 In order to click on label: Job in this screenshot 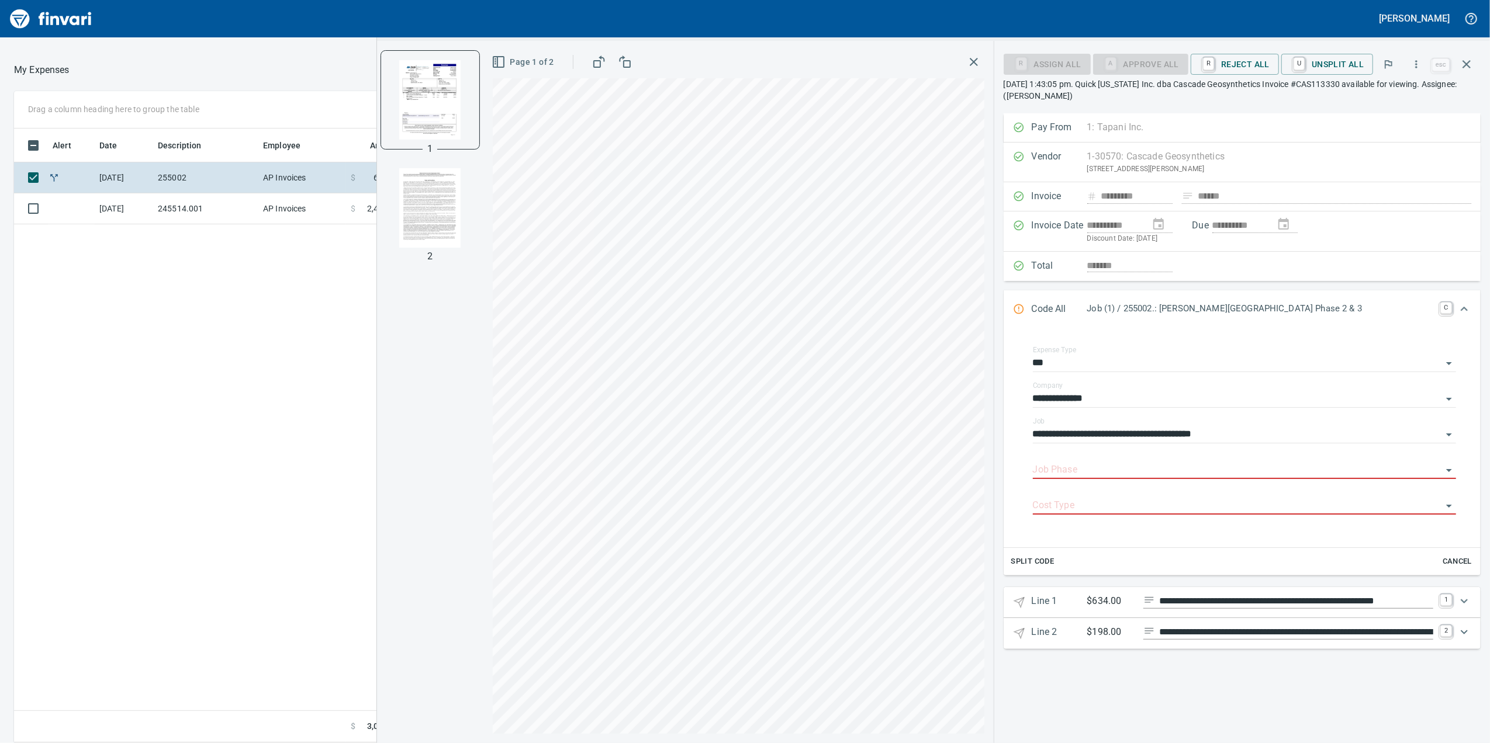, I will do `click(1039, 421)`.